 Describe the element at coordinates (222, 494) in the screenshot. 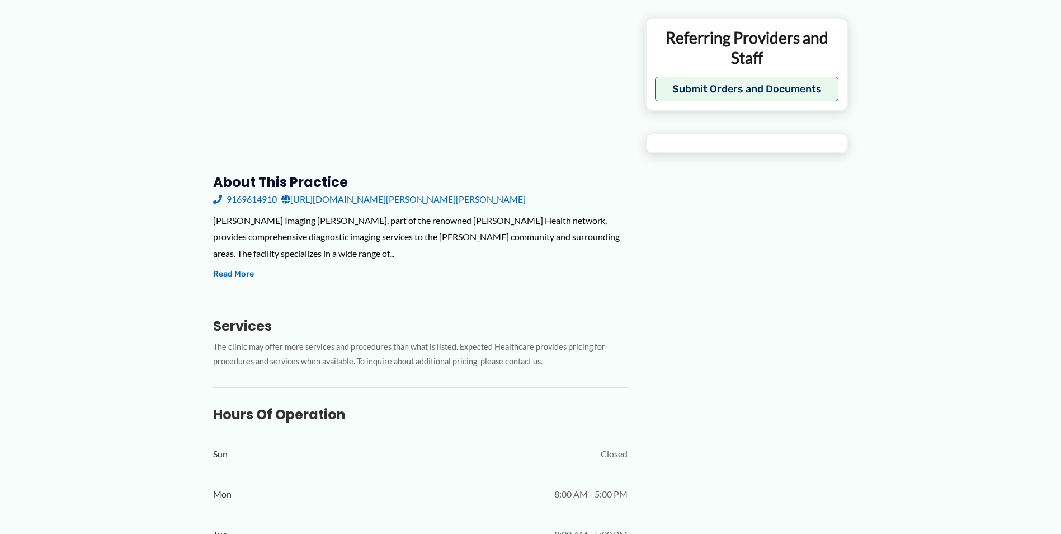

I see `span: Mon` at that location.